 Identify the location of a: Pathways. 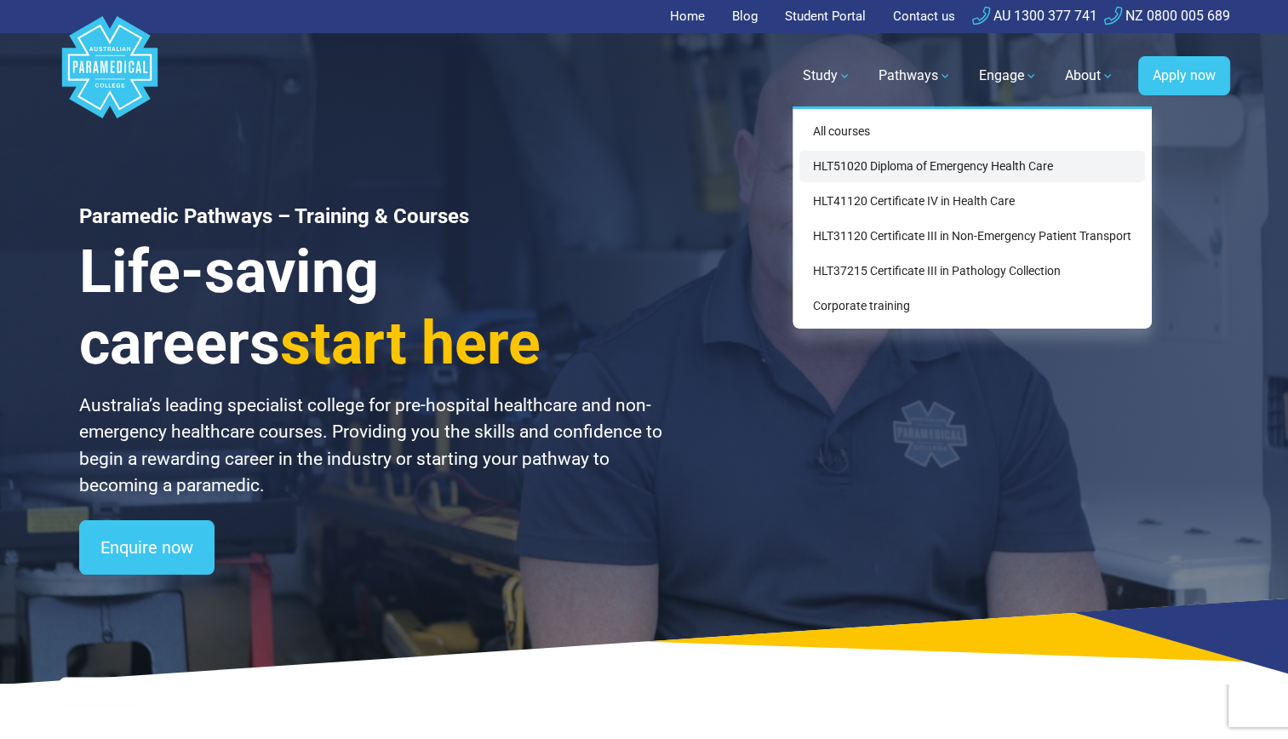
(915, 76).